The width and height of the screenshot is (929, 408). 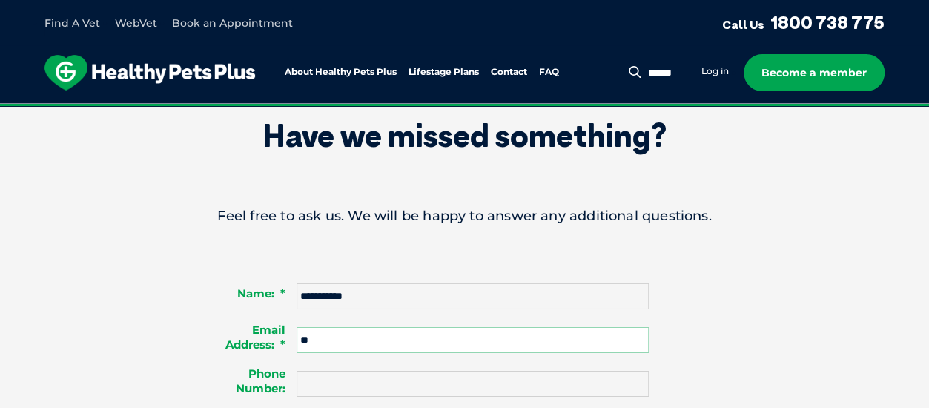 What do you see at coordinates (253, 294) in the screenshot?
I see `label: Name:` at bounding box center [253, 294].